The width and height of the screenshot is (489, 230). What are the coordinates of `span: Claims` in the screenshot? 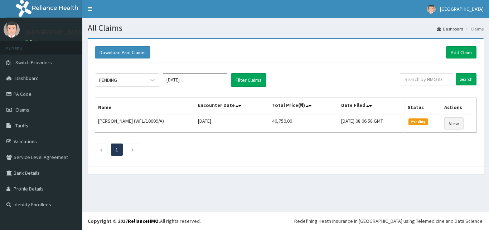 It's located at (22, 110).